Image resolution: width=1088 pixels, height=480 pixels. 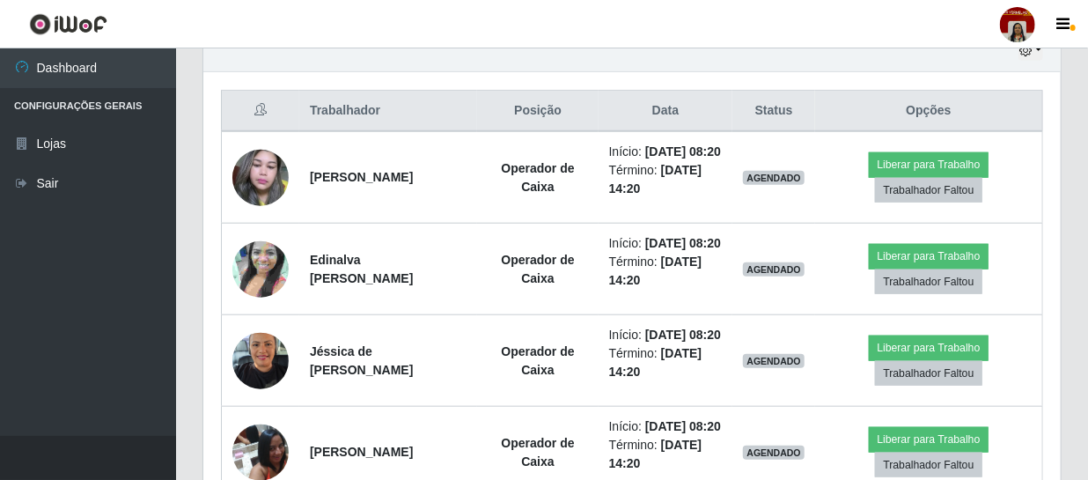 I want to click on th: Status, so click(x=774, y=111).